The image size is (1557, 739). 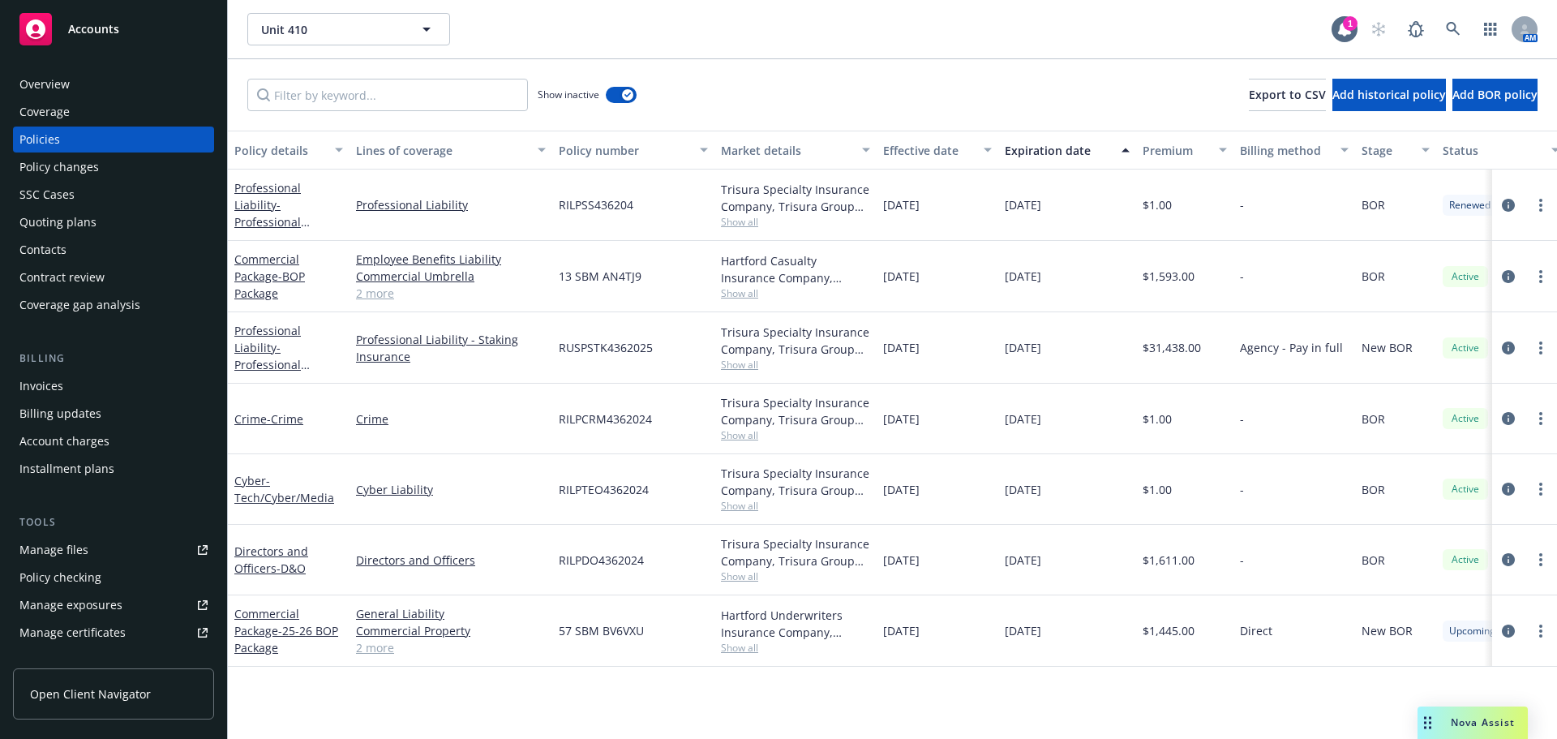 What do you see at coordinates (1256, 630) in the screenshot?
I see `span: Direct` at bounding box center [1256, 630].